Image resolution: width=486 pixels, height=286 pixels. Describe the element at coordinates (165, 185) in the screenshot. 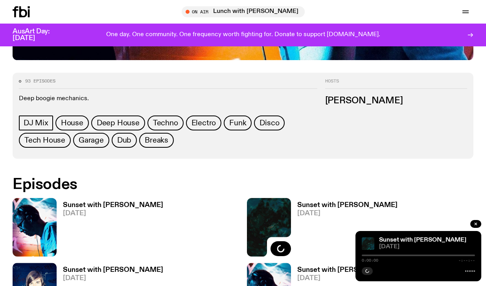

I see `h2: Episodes` at that location.